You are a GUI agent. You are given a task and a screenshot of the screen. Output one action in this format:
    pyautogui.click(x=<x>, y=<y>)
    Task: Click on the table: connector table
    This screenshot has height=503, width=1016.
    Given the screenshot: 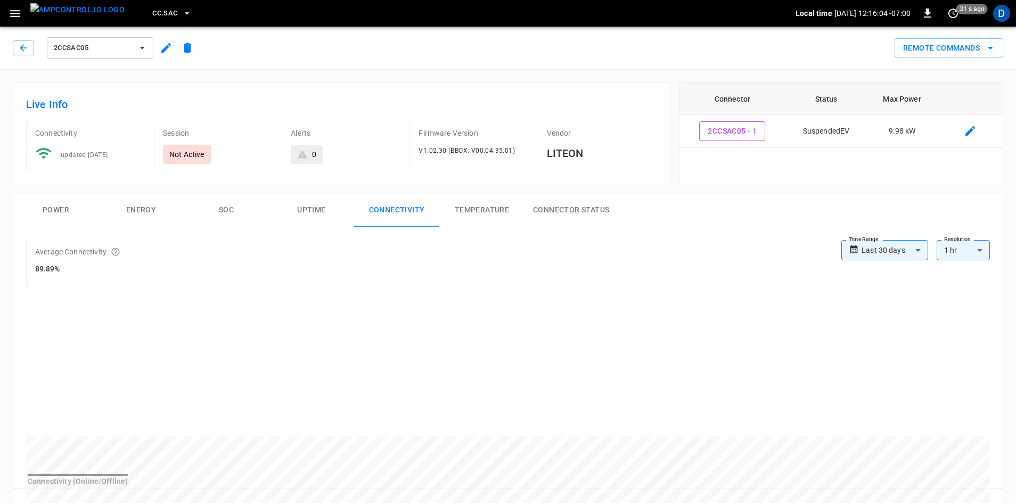 What is the action you would take?
    pyautogui.click(x=841, y=116)
    